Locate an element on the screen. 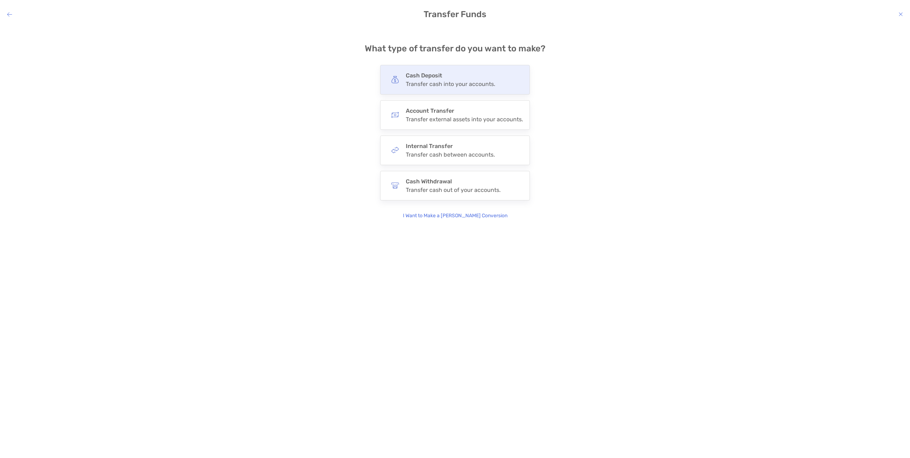 This screenshot has height=458, width=910. h4: What type of transfer do you want to make? is located at coordinates (455, 49).